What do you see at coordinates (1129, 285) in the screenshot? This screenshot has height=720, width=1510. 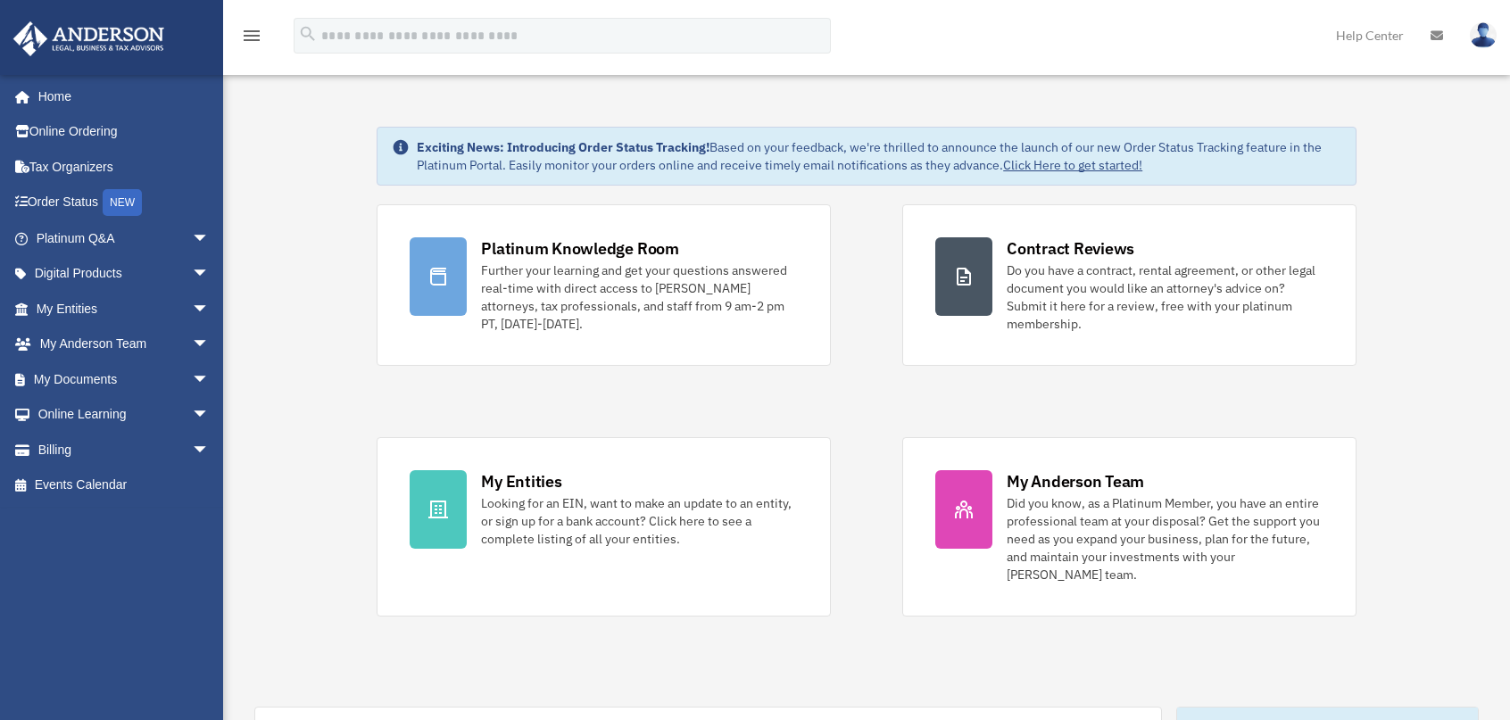 I see `a: Contract Reviews Do you have a contract, rental agreement, or other legal document you would like...` at bounding box center [1129, 285].